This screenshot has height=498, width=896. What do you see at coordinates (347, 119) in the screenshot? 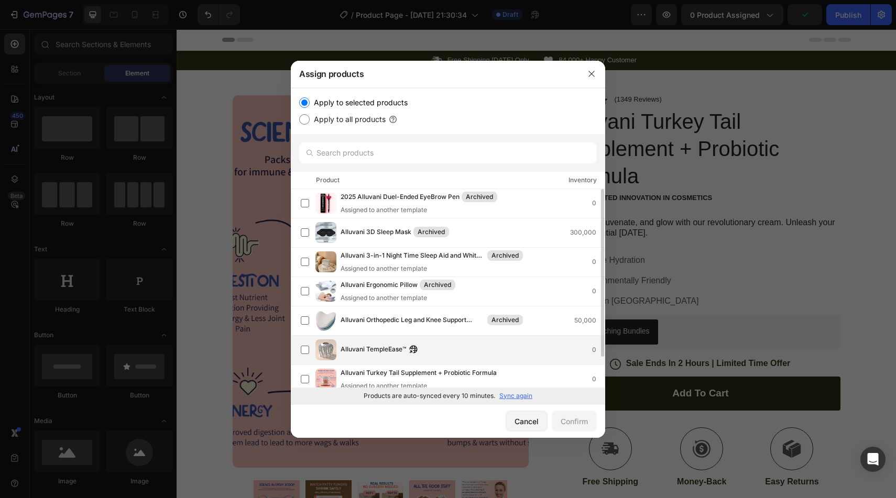
I see `label: Apply to all products` at bounding box center [347, 119].